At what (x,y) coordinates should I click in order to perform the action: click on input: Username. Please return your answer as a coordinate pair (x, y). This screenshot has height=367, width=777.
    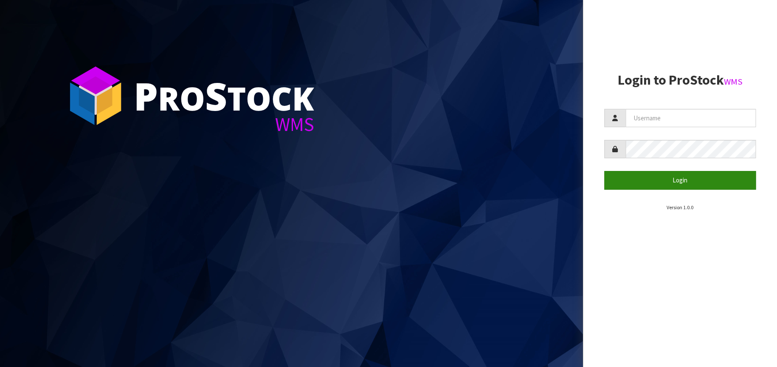
    Looking at the image, I should click on (691, 118).